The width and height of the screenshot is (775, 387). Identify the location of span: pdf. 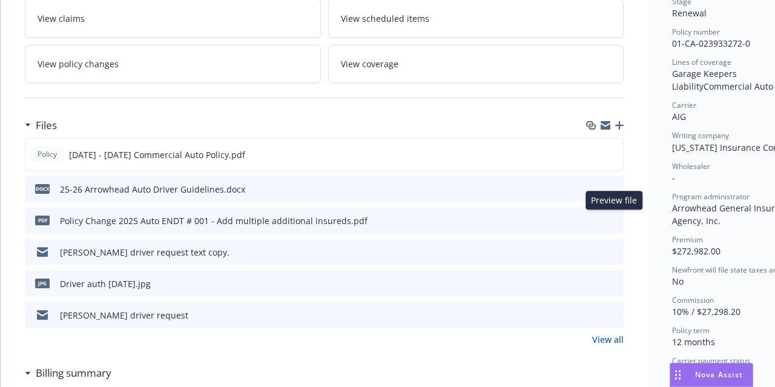
(42, 220).